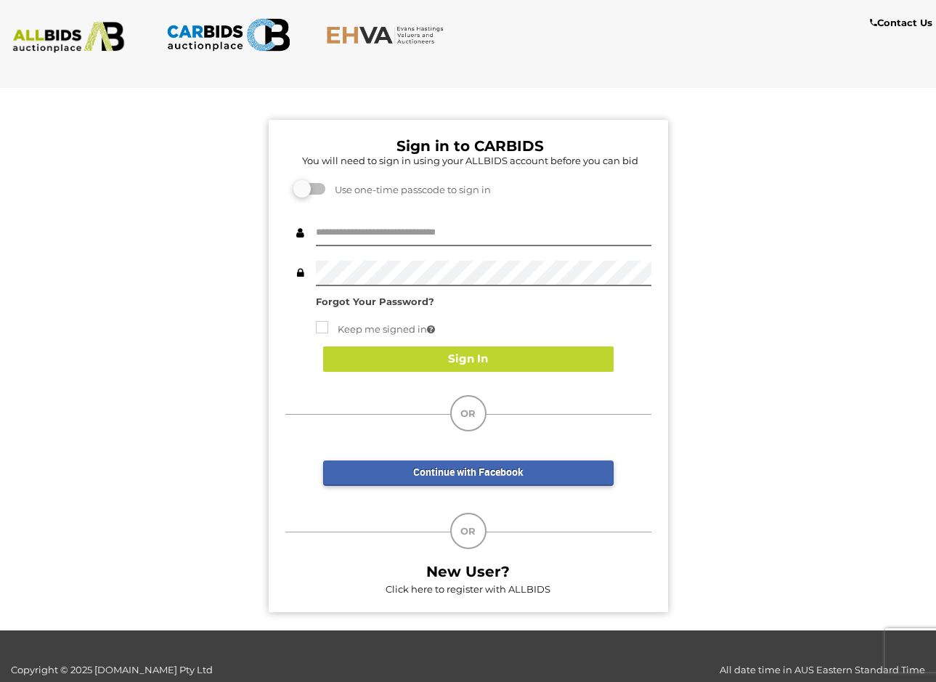 The width and height of the screenshot is (936, 682). Describe the element at coordinates (468, 473) in the screenshot. I see `a: Continue with Facebook` at that location.